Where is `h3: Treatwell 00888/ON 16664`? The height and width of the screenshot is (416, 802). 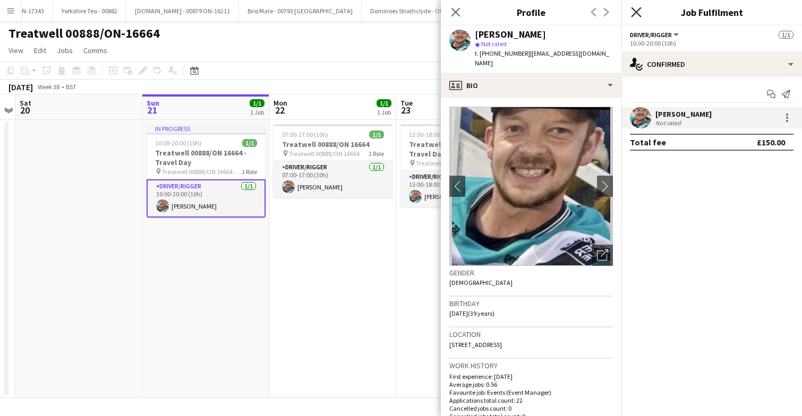 h3: Treatwell 00888/ON 16664 is located at coordinates (333, 144).